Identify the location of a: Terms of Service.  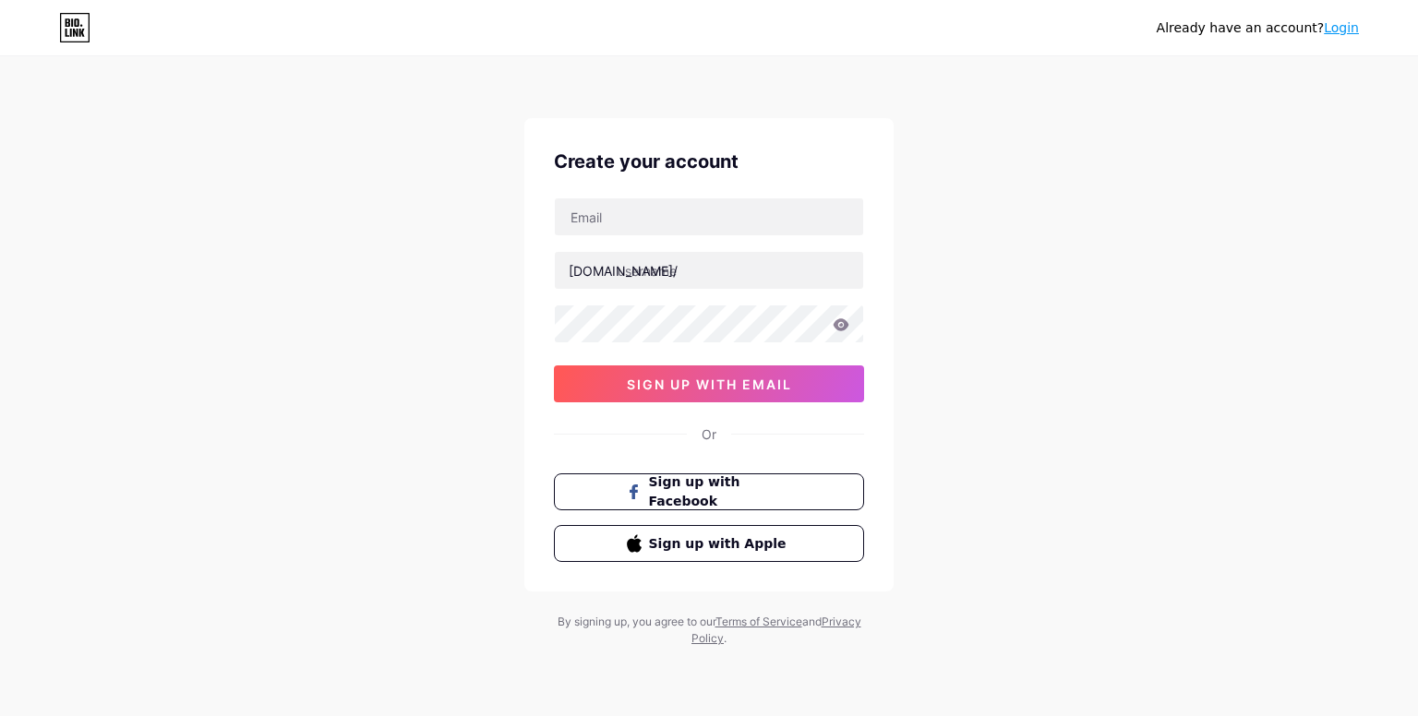
(759, 621).